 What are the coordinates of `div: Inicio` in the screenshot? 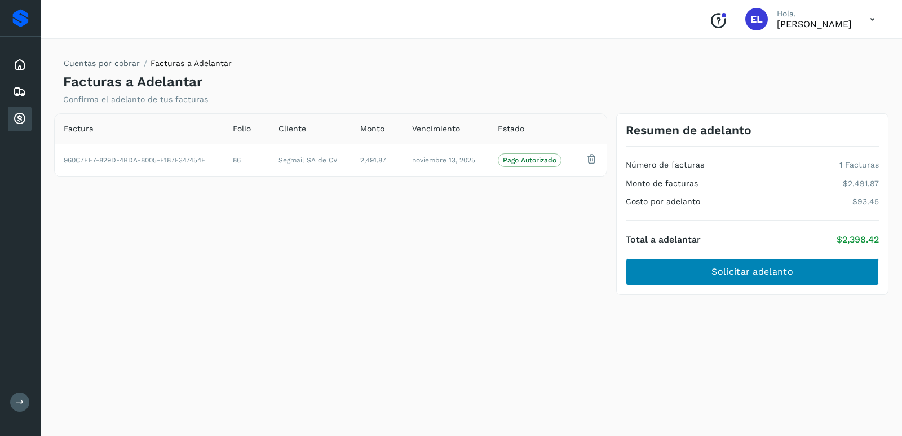 It's located at (20, 65).